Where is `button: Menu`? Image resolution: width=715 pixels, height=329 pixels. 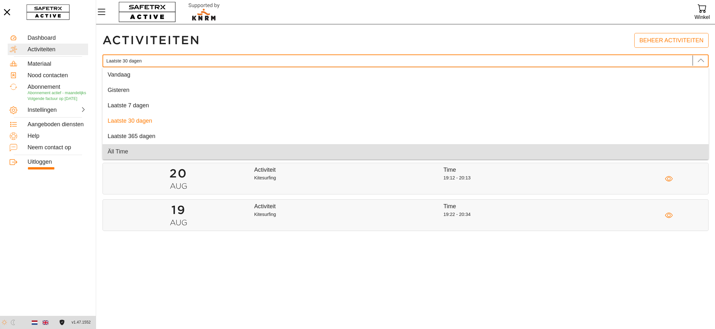 button: Menu is located at coordinates (104, 12).